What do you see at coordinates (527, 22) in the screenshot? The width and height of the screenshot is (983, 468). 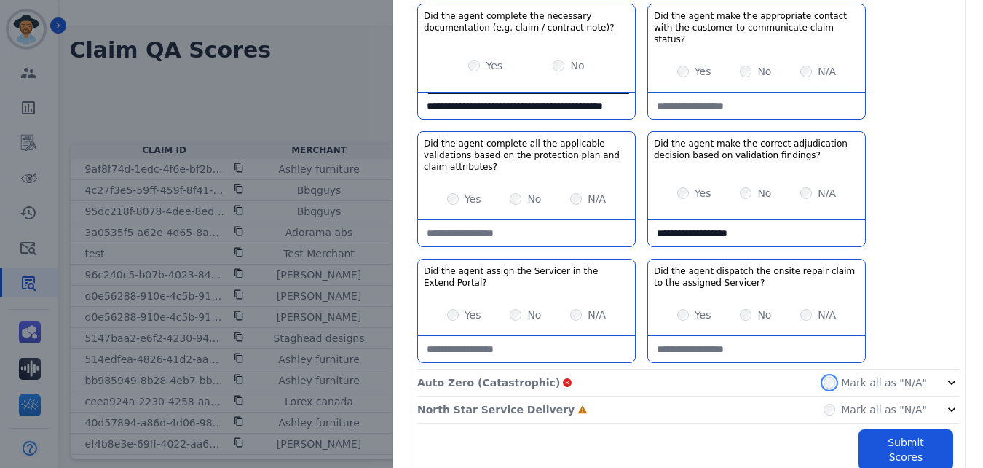 I see `h3: Did the agent complete the necessary documentation (e.g. claim / contract note)?` at bounding box center [527, 22].